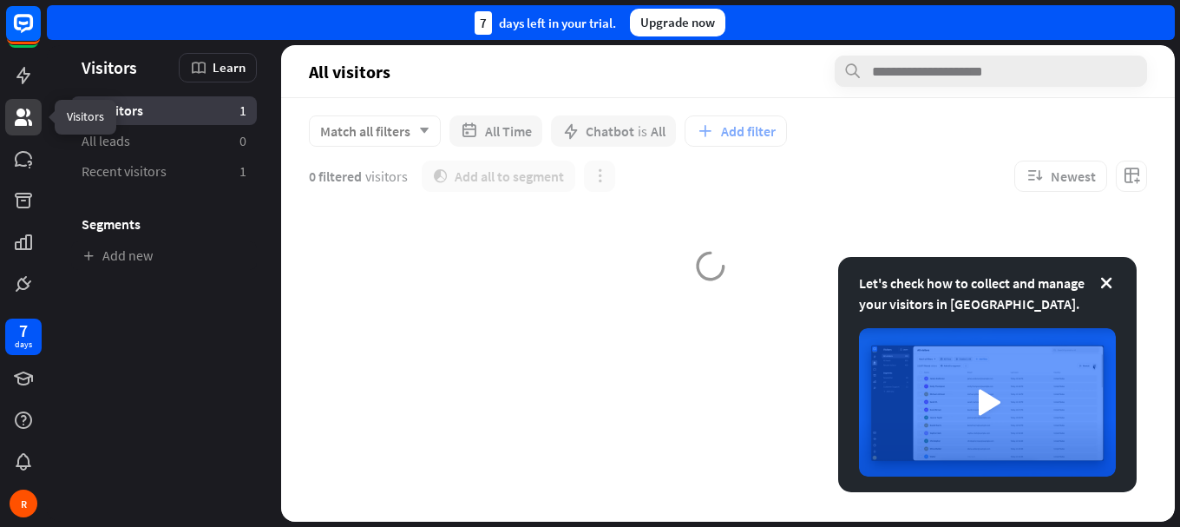  Describe the element at coordinates (545, 23) in the screenshot. I see `div: days left in your trial.` at that location.